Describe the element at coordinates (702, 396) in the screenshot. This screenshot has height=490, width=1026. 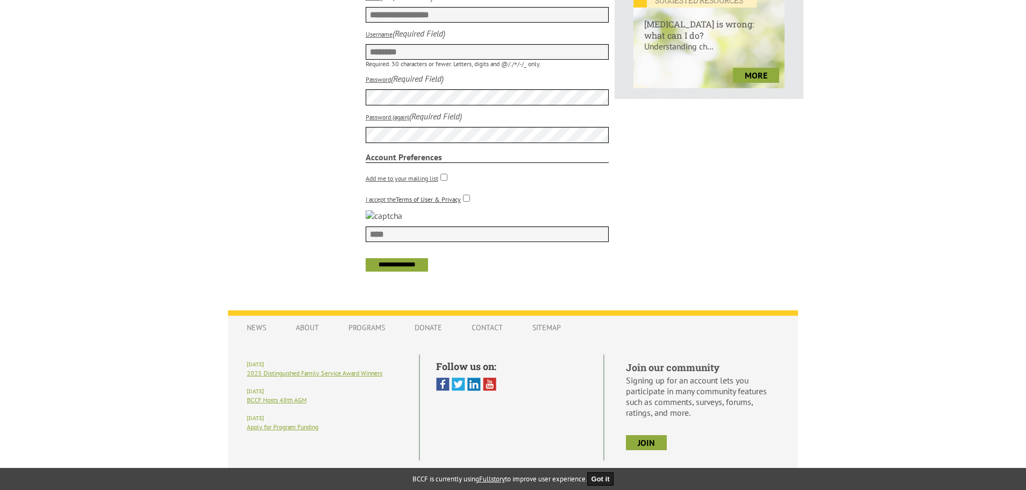
I see `p: Signing up for an account lets you participate in many community features such as comments, surve...` at that location.